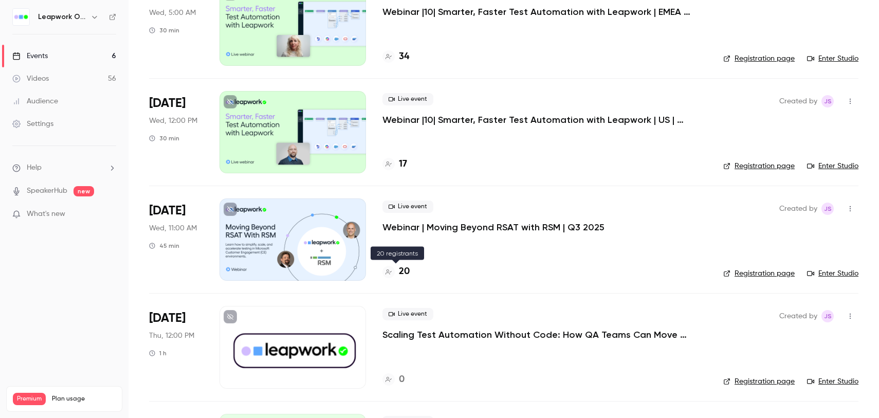 The image size is (879, 418). Describe the element at coordinates (34, 168) in the screenshot. I see `span: Help` at that location.